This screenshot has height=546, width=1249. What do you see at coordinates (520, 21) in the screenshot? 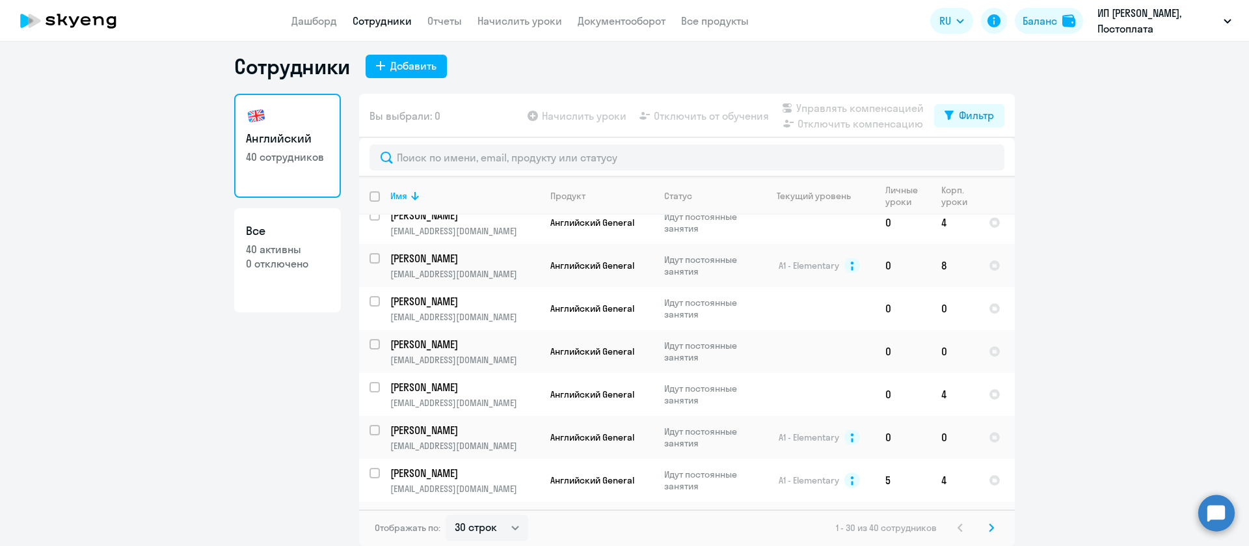
I see `a: Начислить уроки` at bounding box center [520, 21].